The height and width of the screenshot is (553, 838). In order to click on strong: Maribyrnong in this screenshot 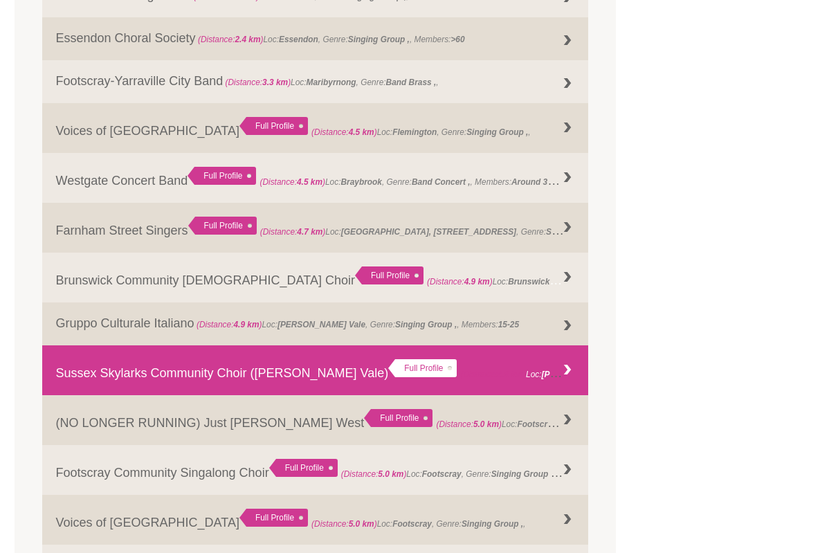, I will do `click(332, 82)`.